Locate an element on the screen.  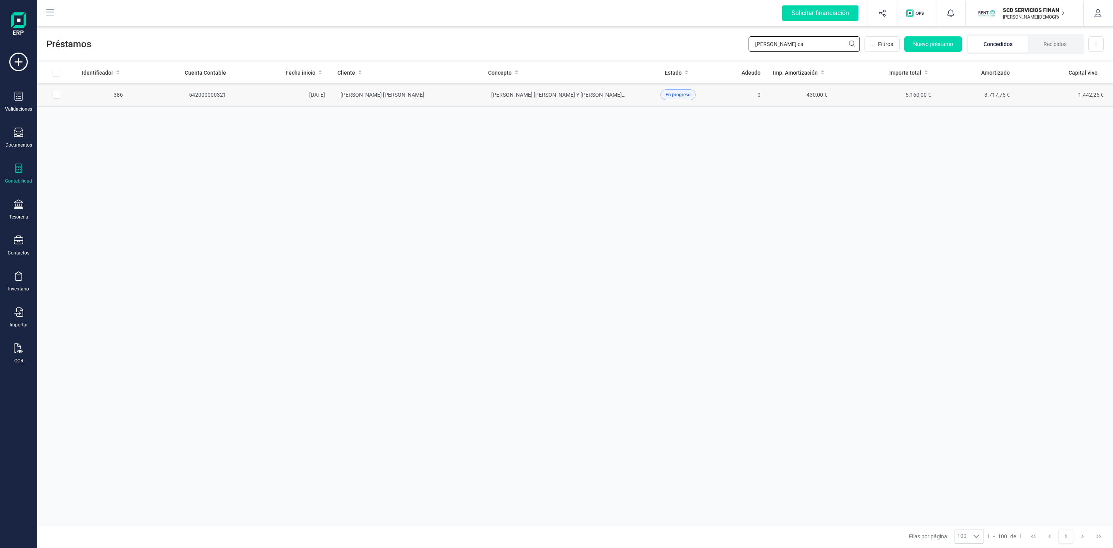
img: Logo Finanedi is located at coordinates (19, 25).